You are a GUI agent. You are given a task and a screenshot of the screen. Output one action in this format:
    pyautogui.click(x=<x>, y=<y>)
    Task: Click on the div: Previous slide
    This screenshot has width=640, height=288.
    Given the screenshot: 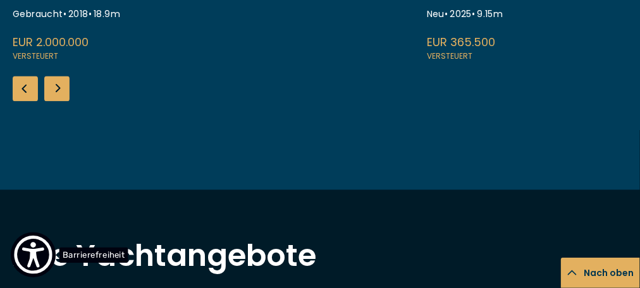 What is the action you would take?
    pyautogui.click(x=25, y=88)
    